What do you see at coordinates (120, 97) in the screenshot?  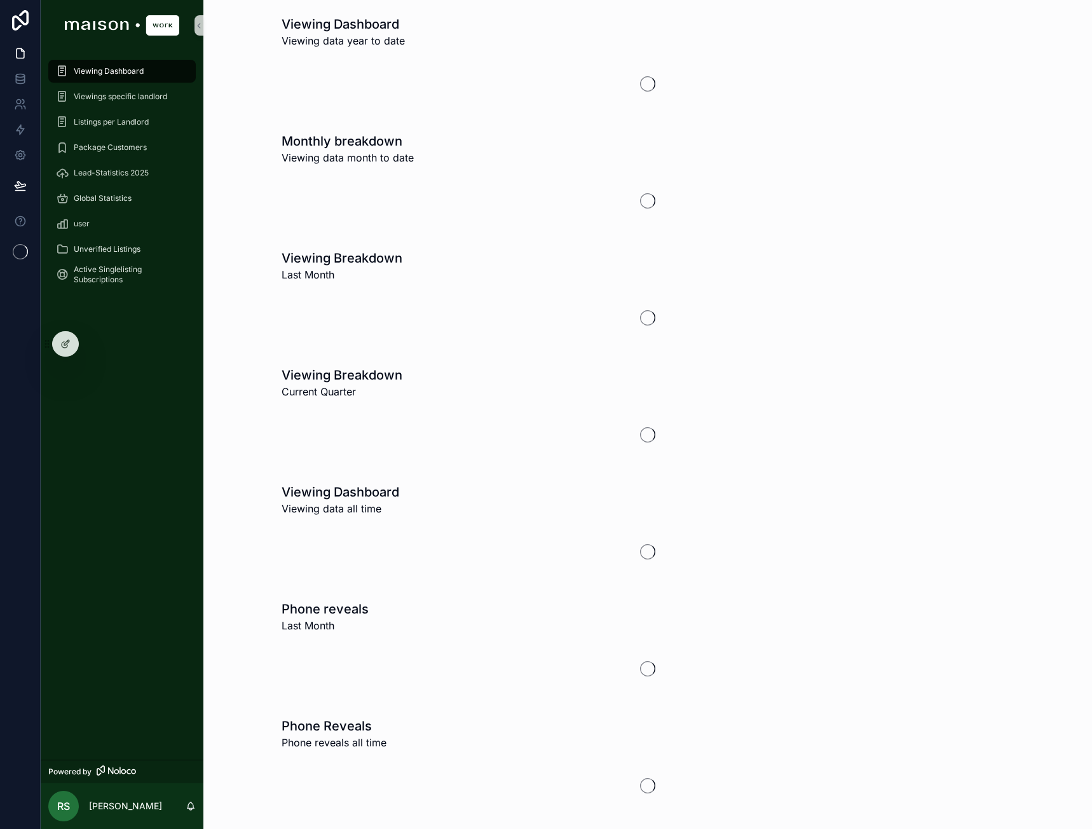 I see `span: Viewings specific landlord` at bounding box center [120, 97].